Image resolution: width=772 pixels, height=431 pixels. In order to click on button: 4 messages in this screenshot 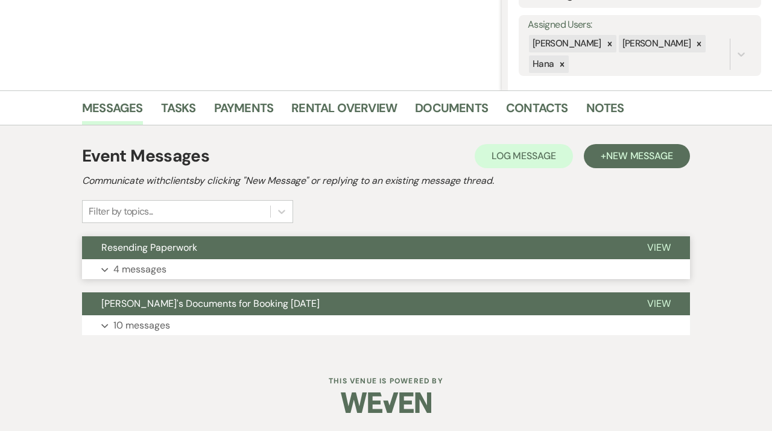, I will do `click(386, 270)`.